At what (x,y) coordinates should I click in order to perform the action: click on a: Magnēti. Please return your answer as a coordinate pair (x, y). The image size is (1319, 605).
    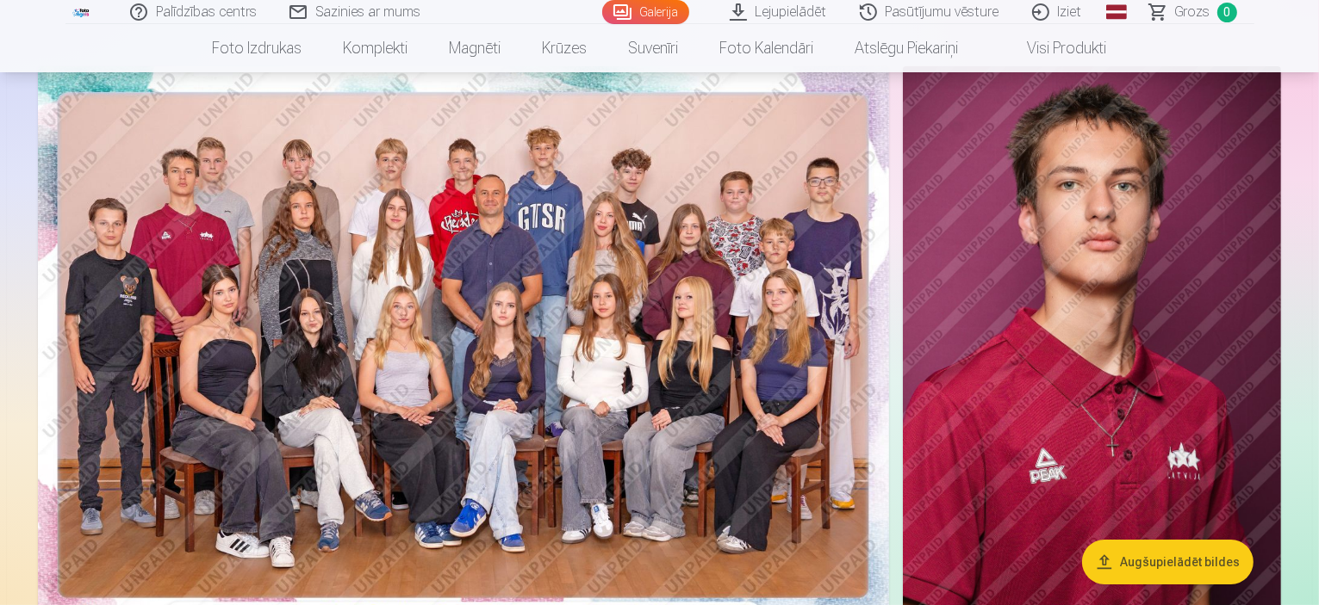
    Looking at the image, I should click on (475, 48).